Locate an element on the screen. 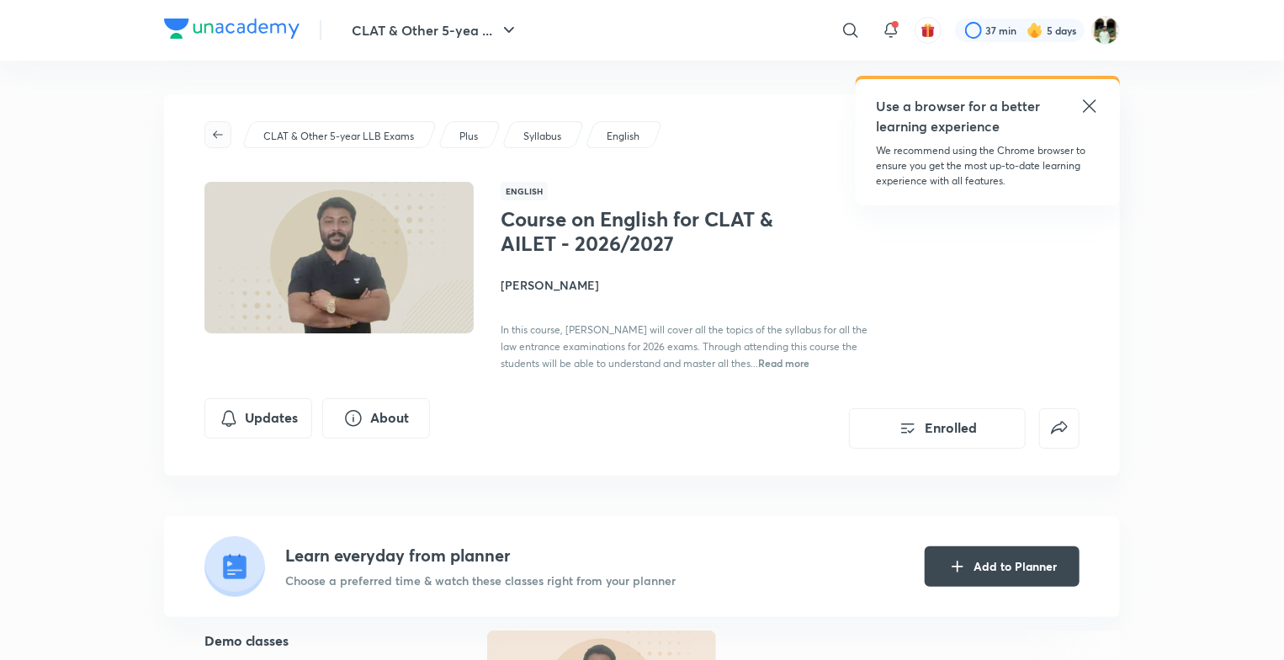 The height and width of the screenshot is (660, 1284). p: CLAT & Other 5-year LLB Exams is located at coordinates (338, 136).